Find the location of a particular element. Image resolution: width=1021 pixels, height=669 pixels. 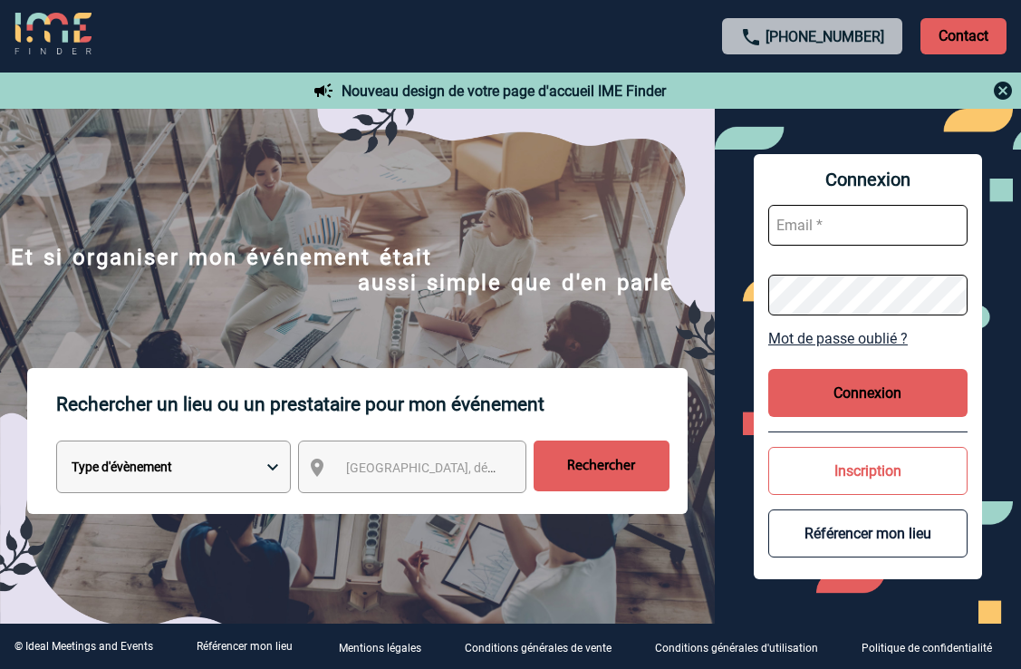

a: Conditions générales d'utilisation is located at coordinates (744, 646).